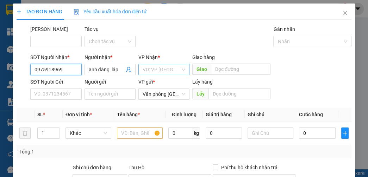 This screenshot has height=177, width=368. I want to click on span: kg, so click(196, 133).